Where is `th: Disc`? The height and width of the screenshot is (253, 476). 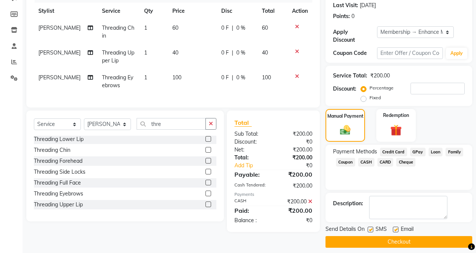
th: Disc is located at coordinates (237, 11).